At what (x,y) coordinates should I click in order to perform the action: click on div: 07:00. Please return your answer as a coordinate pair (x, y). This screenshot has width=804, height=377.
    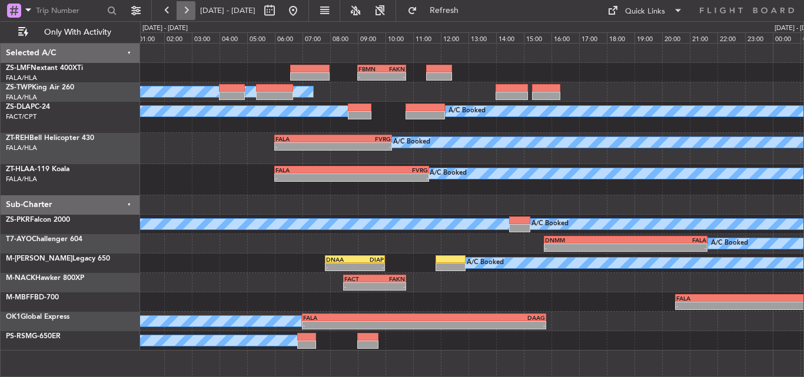
    Looking at the image, I should click on (316, 38).